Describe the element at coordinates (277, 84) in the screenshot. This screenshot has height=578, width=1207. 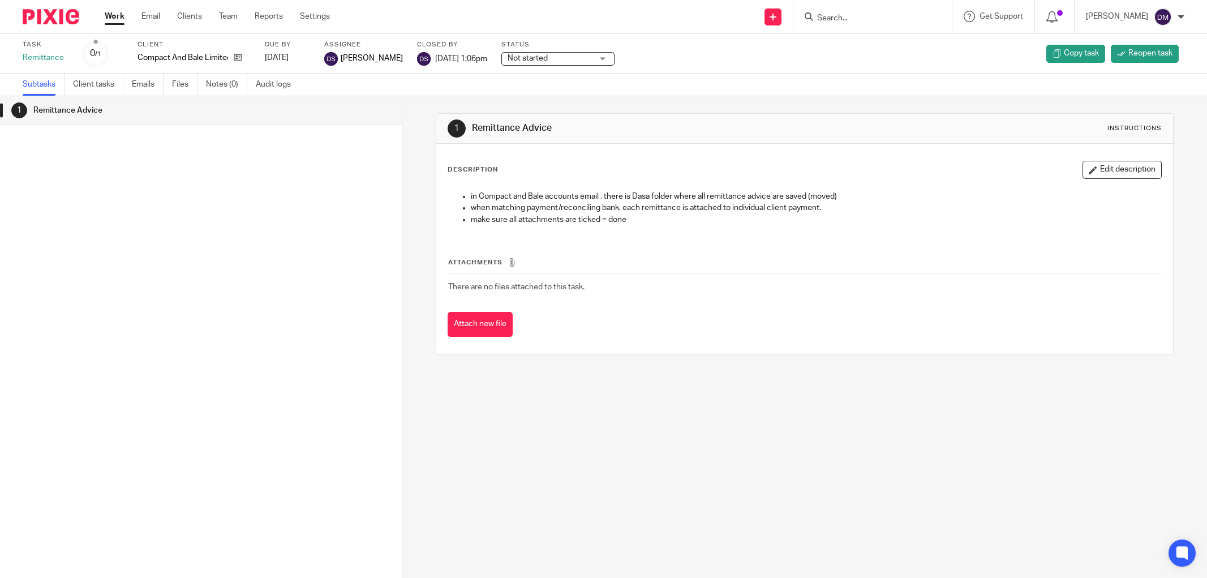
I see `a: Audit logs` at that location.